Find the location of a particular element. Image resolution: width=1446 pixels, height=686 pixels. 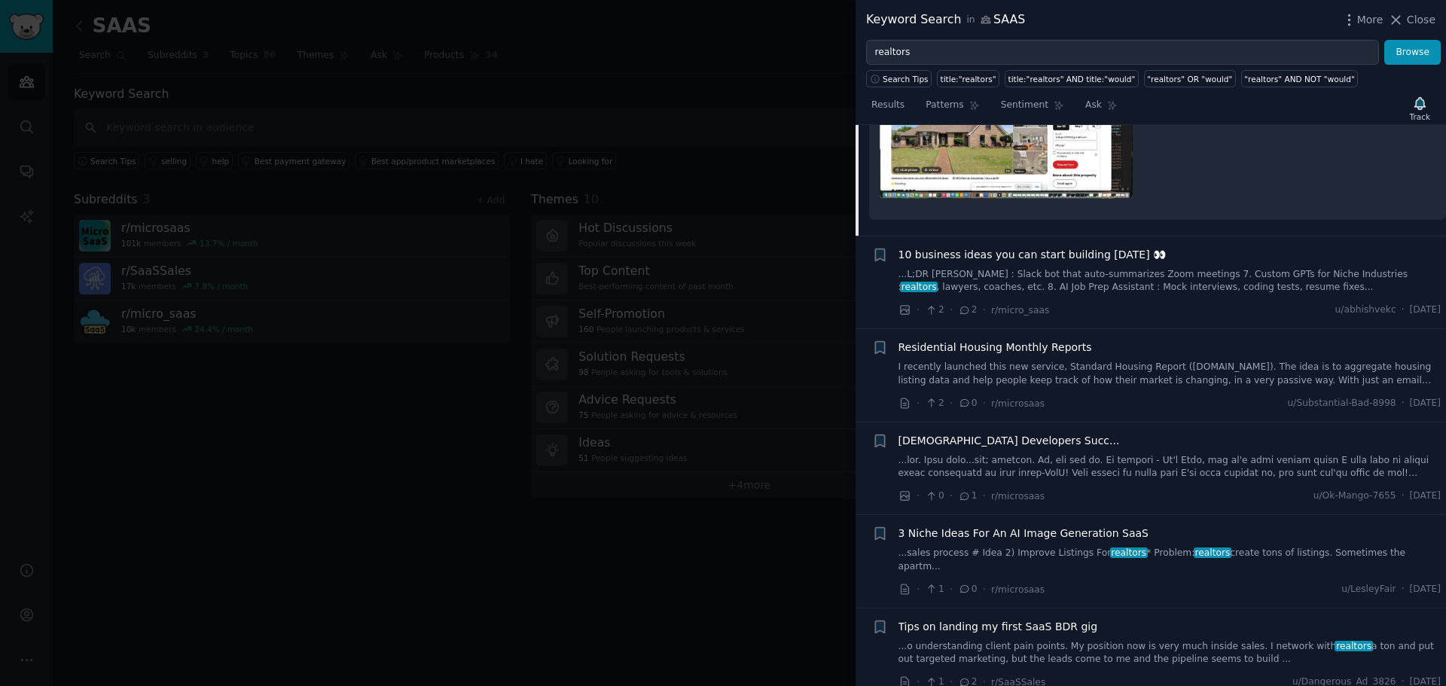

button: More is located at coordinates (1363, 20).